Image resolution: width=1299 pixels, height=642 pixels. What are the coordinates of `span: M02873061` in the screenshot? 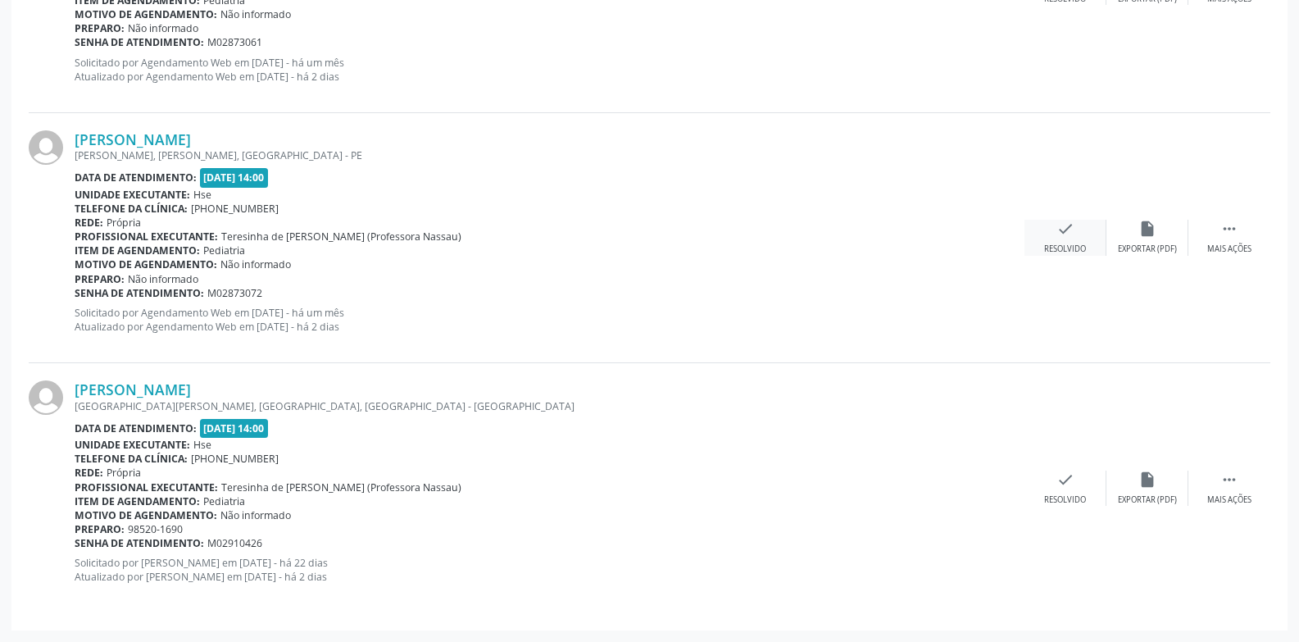 It's located at (234, 42).